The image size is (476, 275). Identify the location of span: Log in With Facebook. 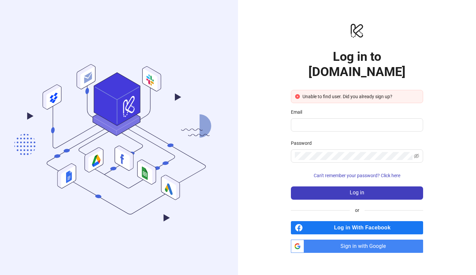
(364, 228).